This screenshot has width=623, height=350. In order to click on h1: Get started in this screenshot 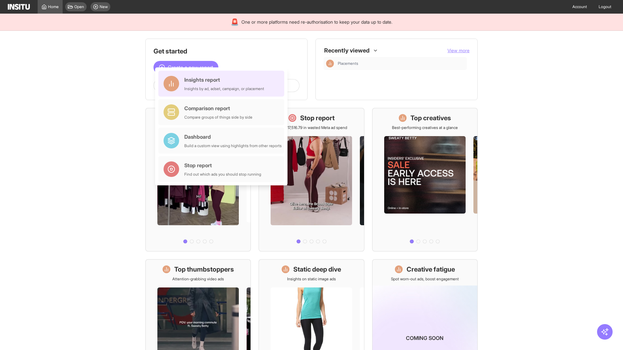, I will do `click(227, 51)`.